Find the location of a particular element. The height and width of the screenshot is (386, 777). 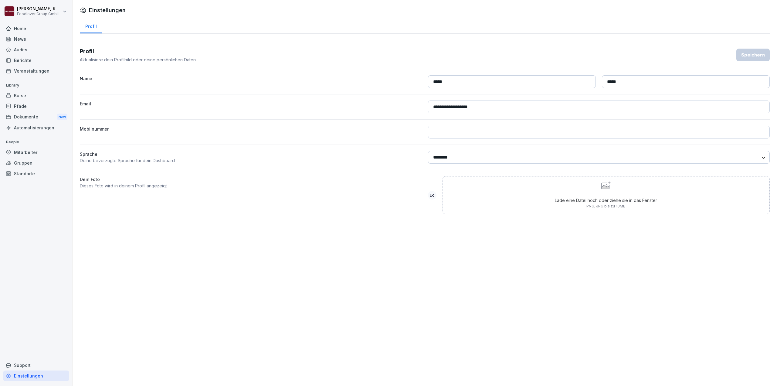

div: Veranstaltungen is located at coordinates (36, 71).